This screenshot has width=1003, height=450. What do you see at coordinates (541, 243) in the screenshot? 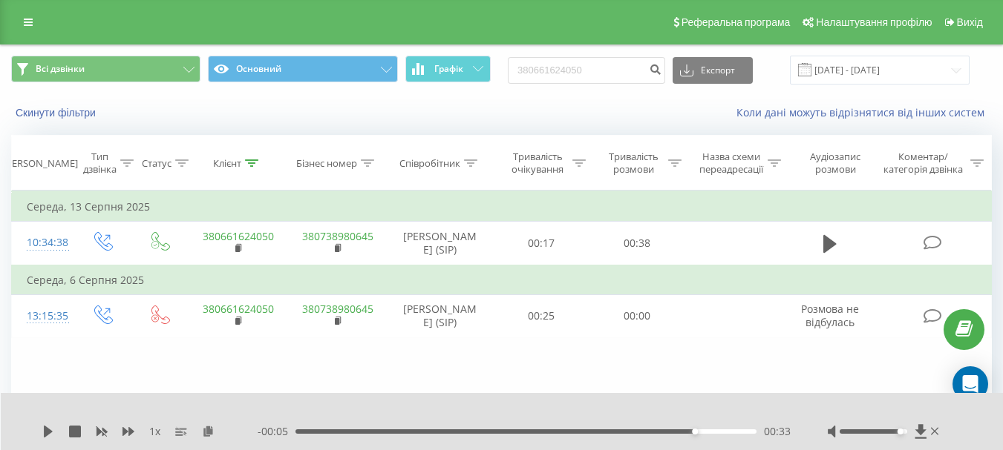
I see `td: 00:17` at bounding box center [541, 243].